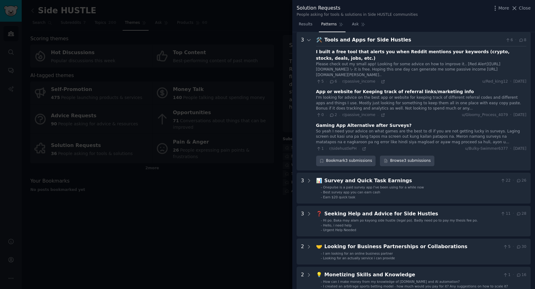 The image size is (535, 289). Describe the element at coordinates (421, 137) in the screenshot. I see `div: So yeah I need your advice on what games are the best to dl if you are not getting lucky in surve...` at that location.